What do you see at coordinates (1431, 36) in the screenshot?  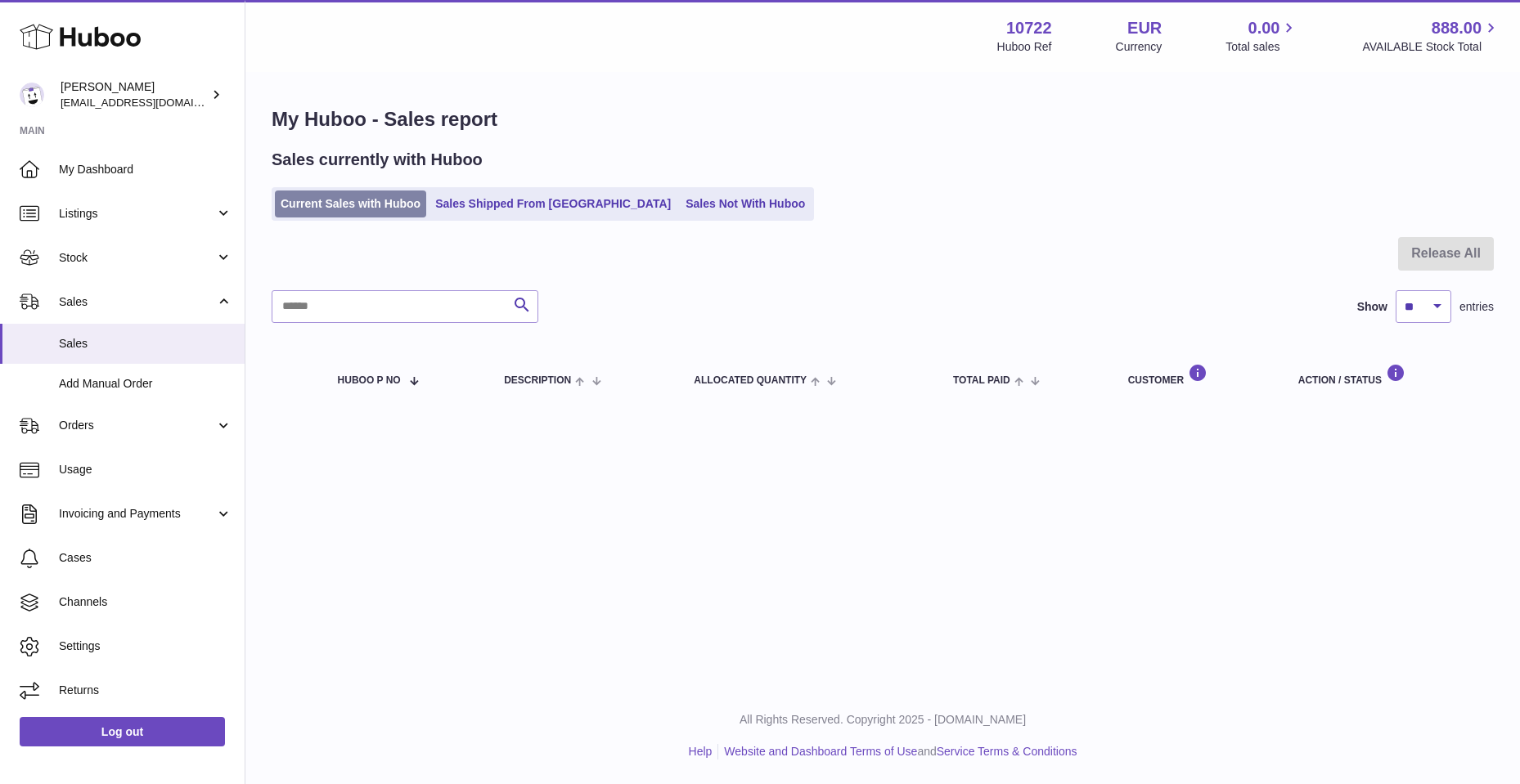 I see `a: 888.00 AVAILABLE Stock Total` at bounding box center [1431, 36].